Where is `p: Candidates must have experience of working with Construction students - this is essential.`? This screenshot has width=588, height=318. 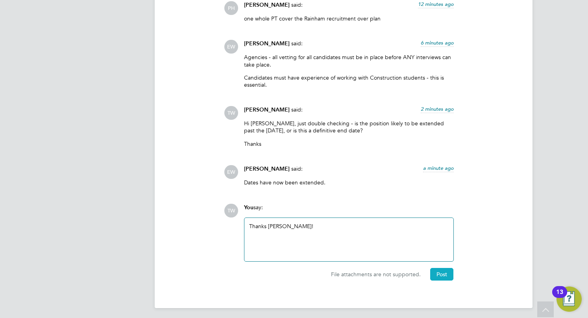 p: Candidates must have experience of working with Construction students - this is essential. is located at coordinates (349, 81).